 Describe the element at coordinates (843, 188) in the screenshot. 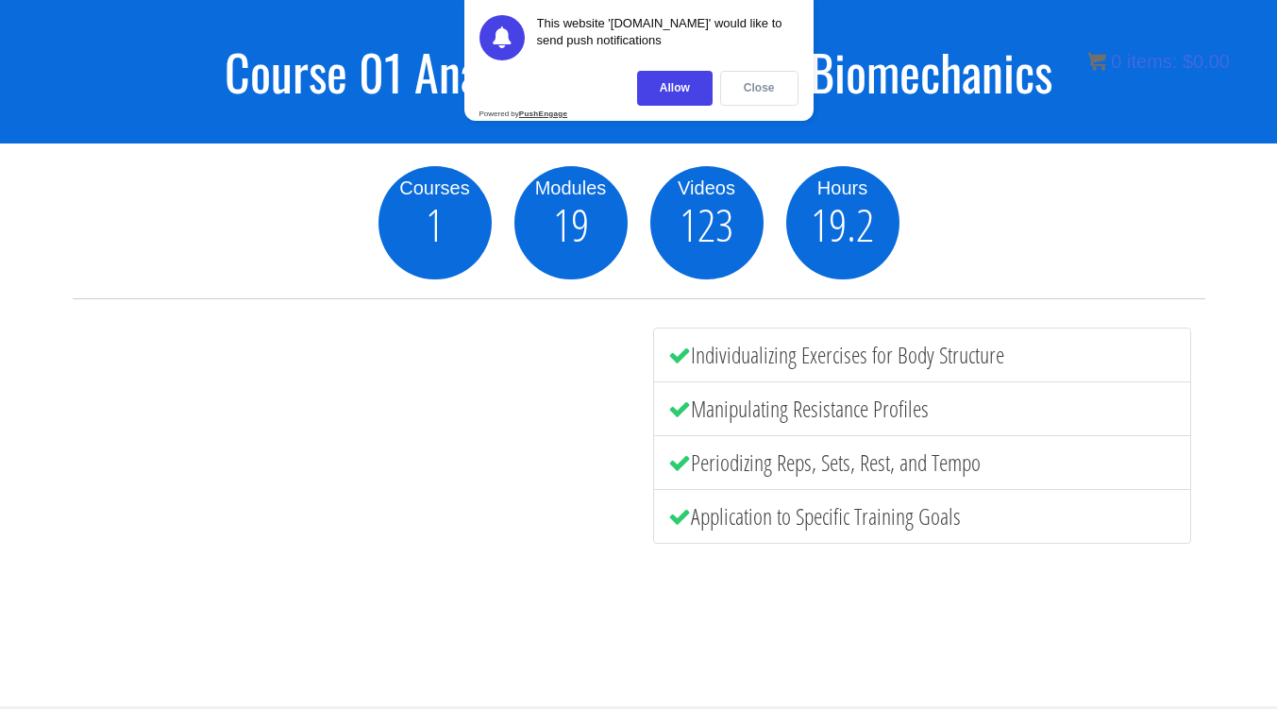

I see `div: Hours` at that location.